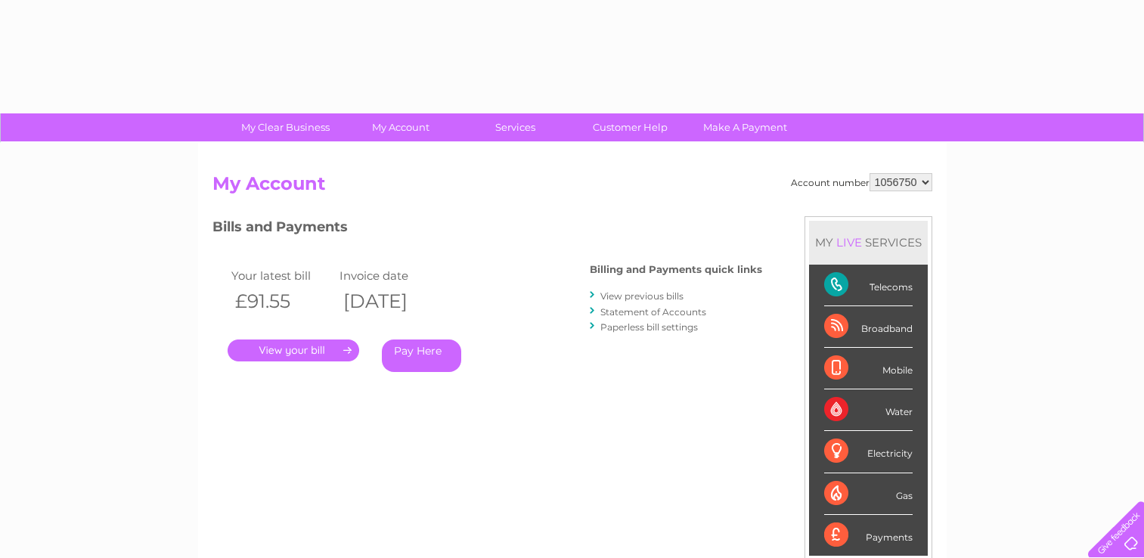 This screenshot has width=1144, height=558. I want to click on td: Invoice date, so click(390, 275).